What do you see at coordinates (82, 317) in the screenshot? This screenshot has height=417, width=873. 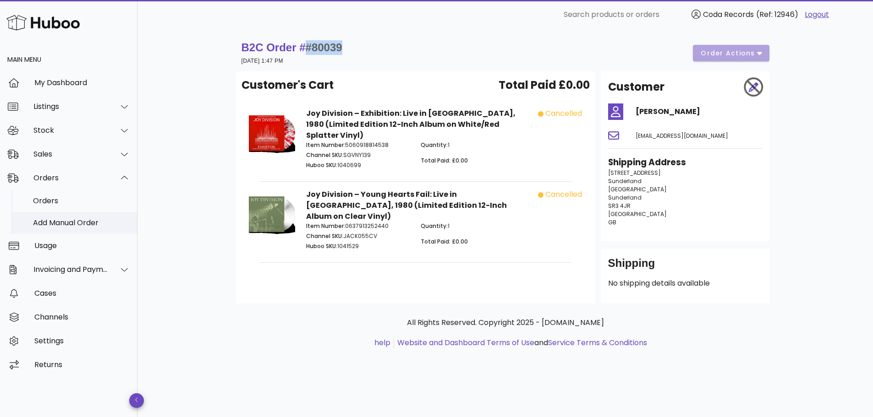 I see `div: Channels` at bounding box center [82, 317].